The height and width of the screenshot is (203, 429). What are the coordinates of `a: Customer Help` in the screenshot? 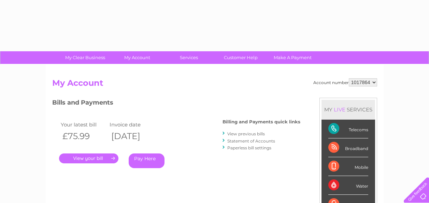 It's located at (241, 57).